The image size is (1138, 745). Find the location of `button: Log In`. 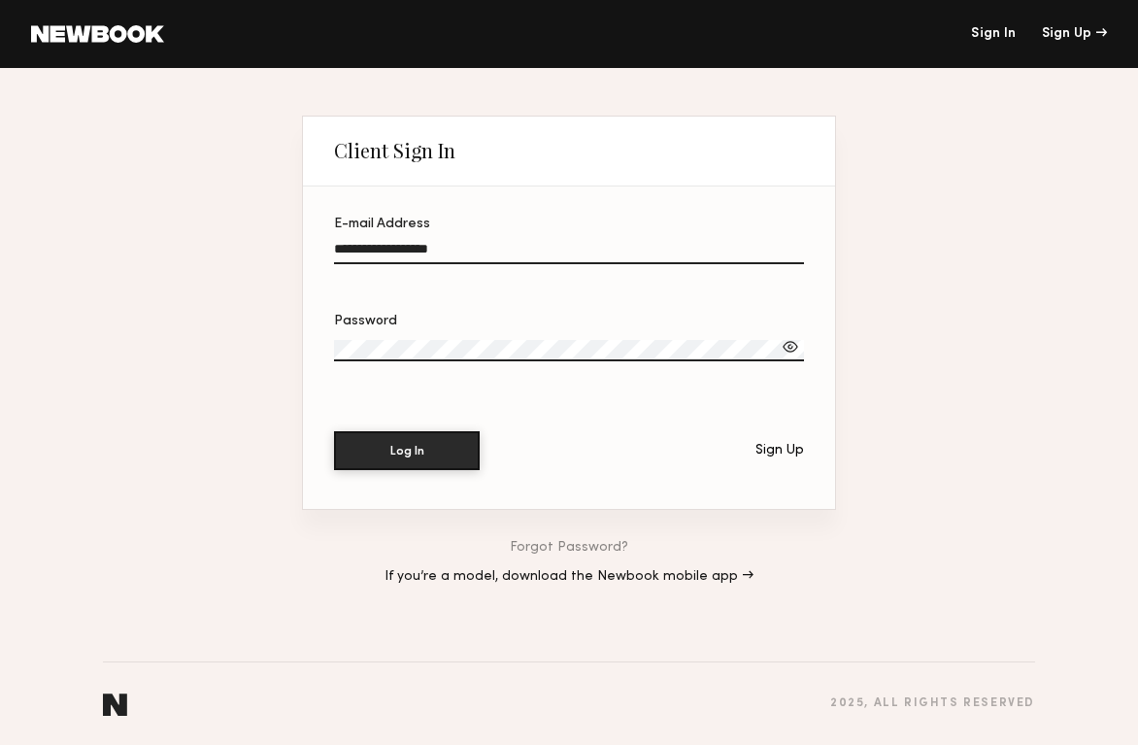

button: Log In is located at coordinates (407, 451).